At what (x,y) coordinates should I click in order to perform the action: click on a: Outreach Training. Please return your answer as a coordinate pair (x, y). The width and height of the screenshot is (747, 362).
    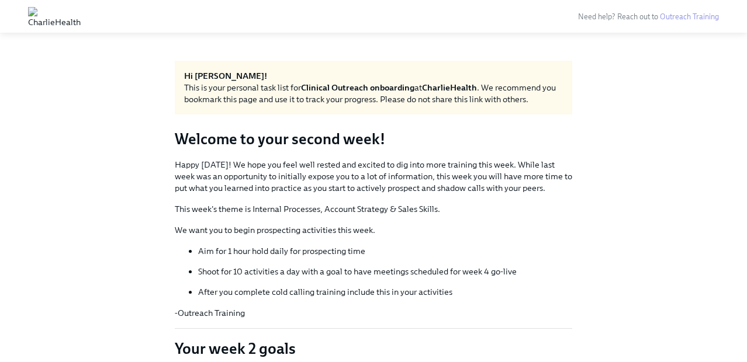
    Looking at the image, I should click on (689, 16).